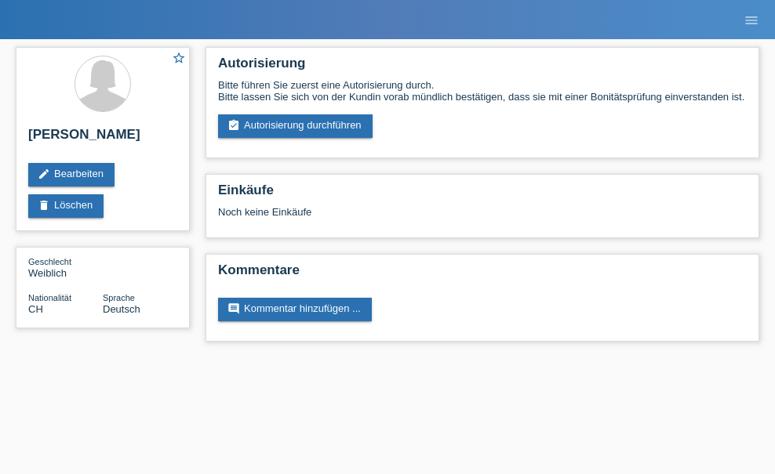 The width and height of the screenshot is (775, 474). I want to click on span: Nationalität, so click(49, 298).